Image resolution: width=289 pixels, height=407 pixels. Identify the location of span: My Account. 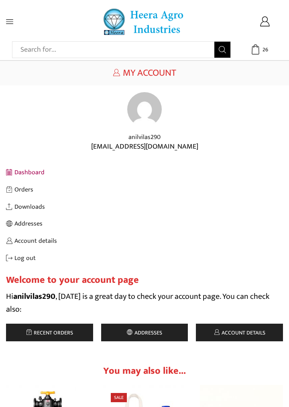
(149, 73).